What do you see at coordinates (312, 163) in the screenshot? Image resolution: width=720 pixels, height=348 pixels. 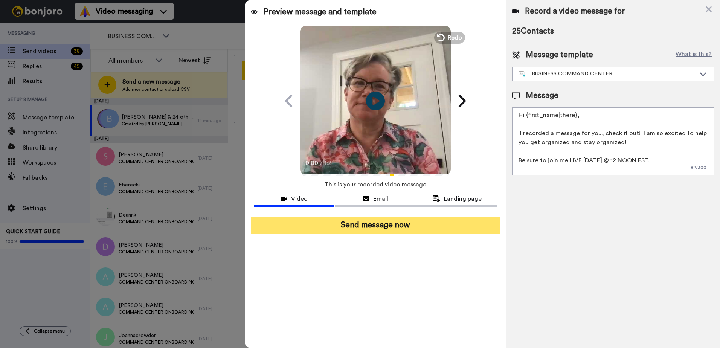 I see `span: 0:00` at bounding box center [312, 163].